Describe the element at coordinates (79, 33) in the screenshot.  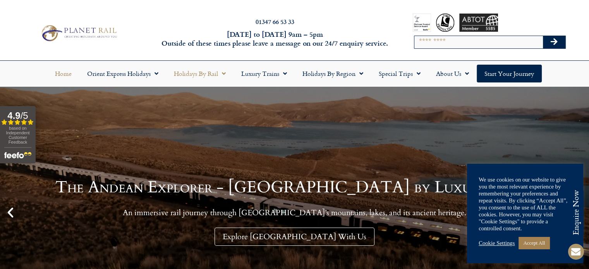
I see `img: Planet Rail Train Holidays Logo` at that location.